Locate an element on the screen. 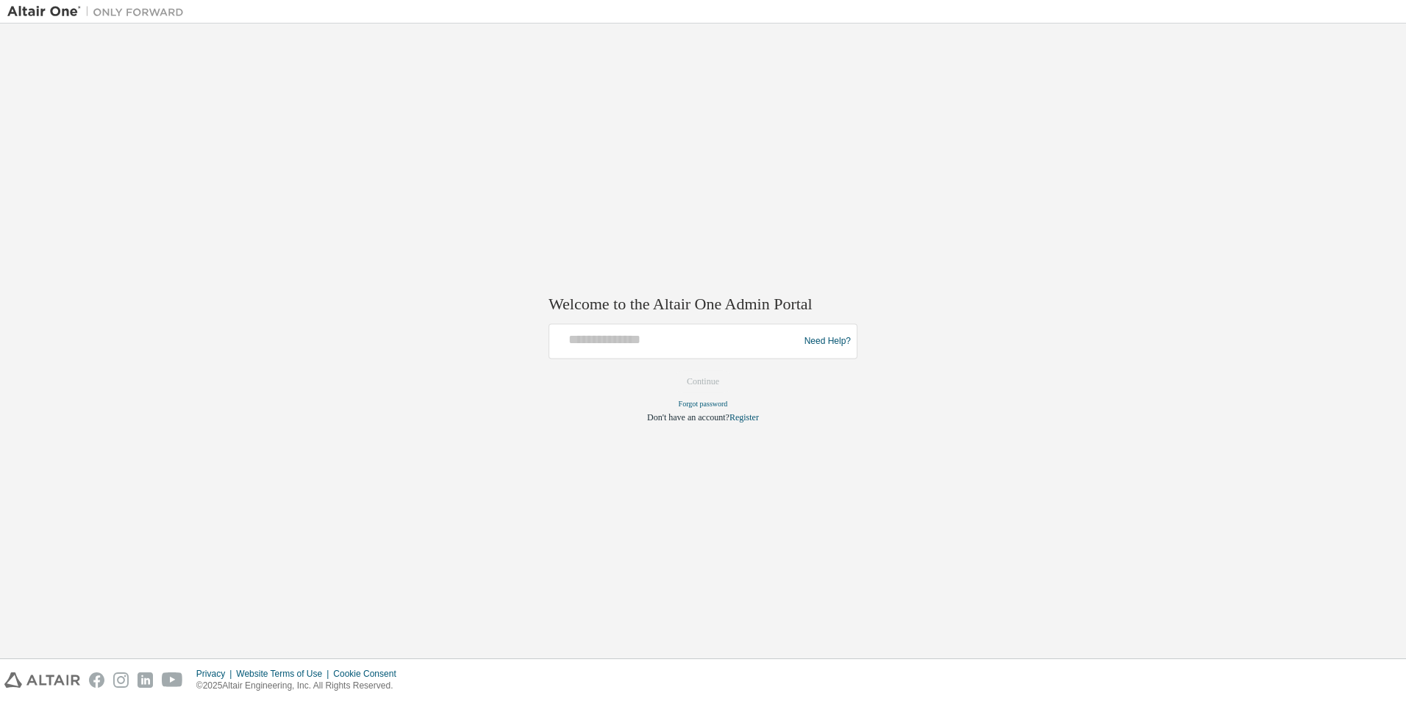 The width and height of the screenshot is (1406, 701). img: facebook.svg is located at coordinates (96, 680).